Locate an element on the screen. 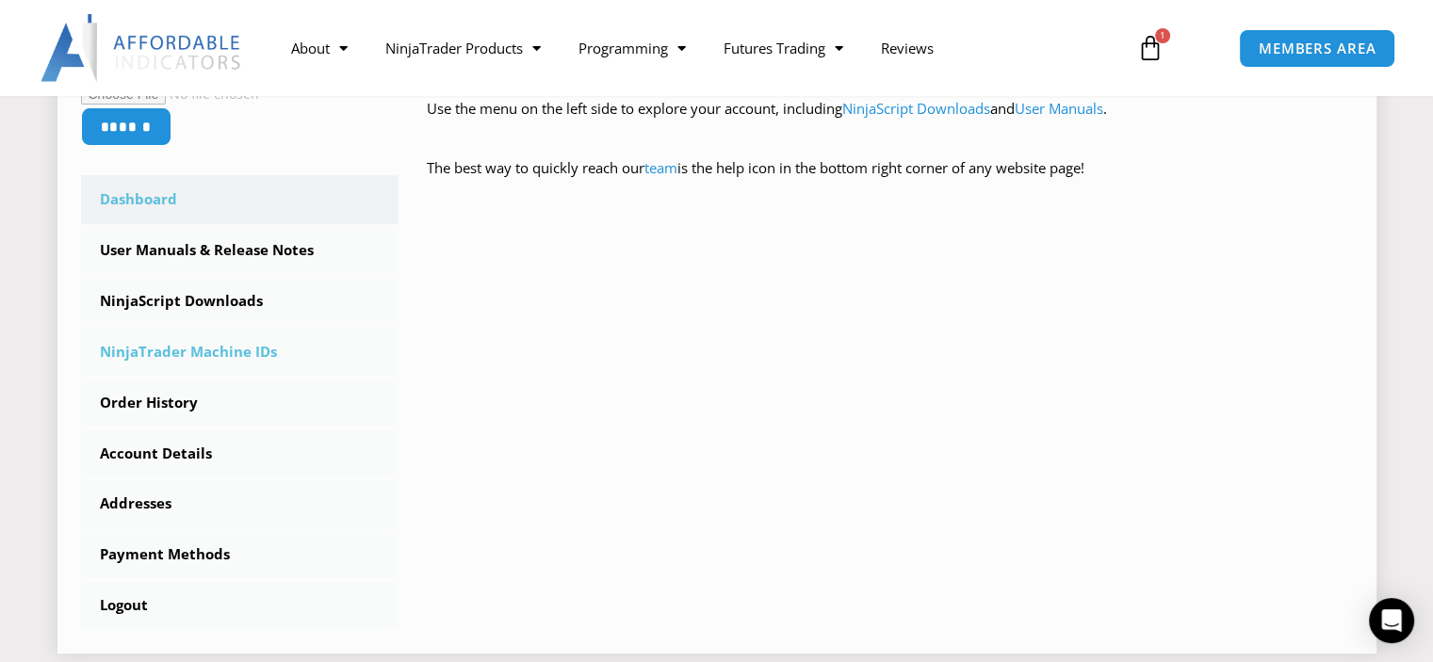 This screenshot has height=662, width=1433. a: team is located at coordinates (661, 168).